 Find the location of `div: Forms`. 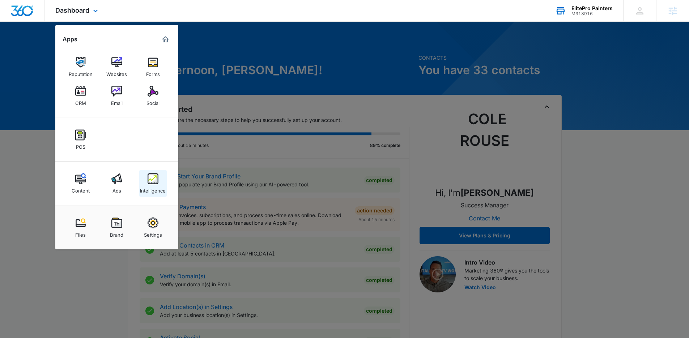

div: Forms is located at coordinates (153, 72).